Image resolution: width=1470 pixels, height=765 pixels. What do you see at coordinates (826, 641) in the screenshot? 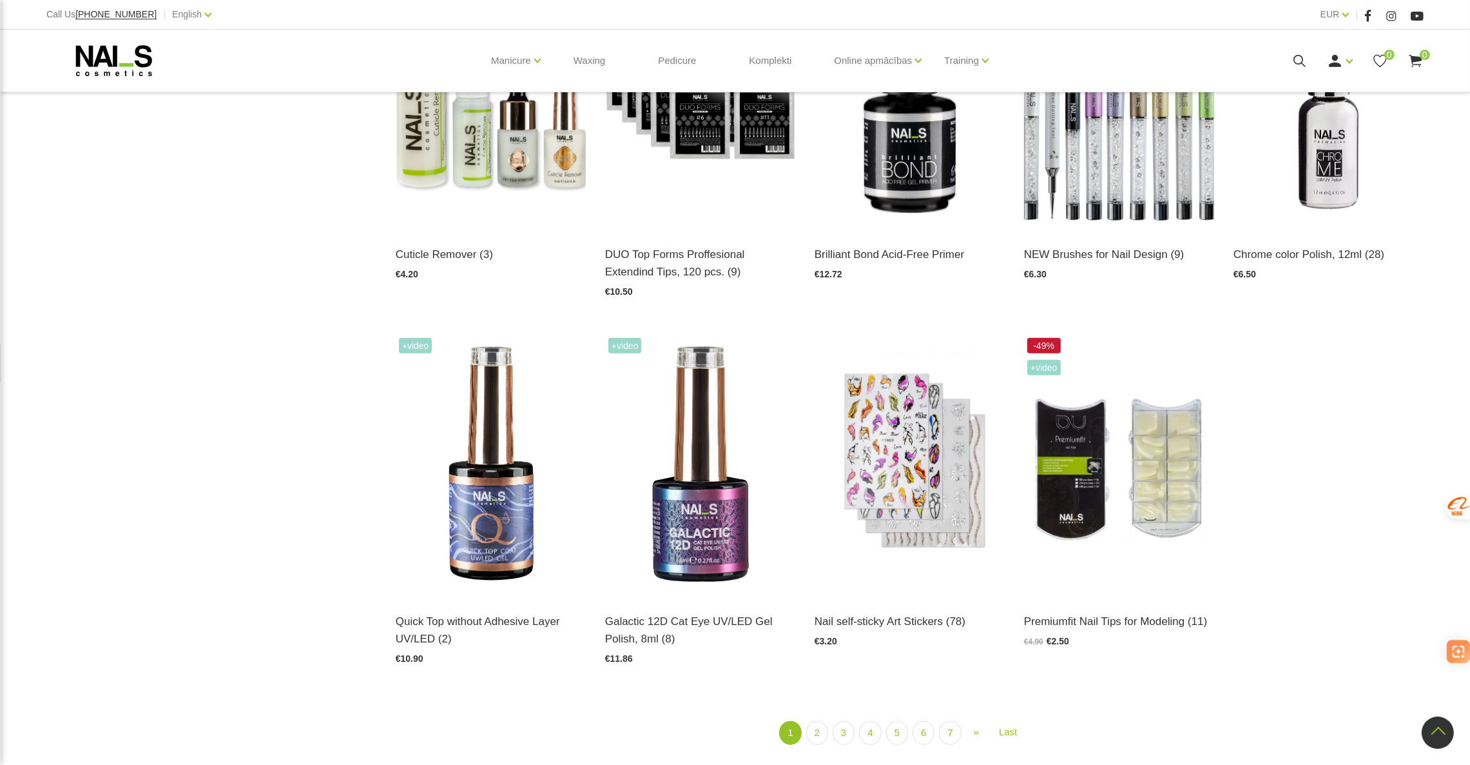
I see `span: €3.20` at bounding box center [826, 641].